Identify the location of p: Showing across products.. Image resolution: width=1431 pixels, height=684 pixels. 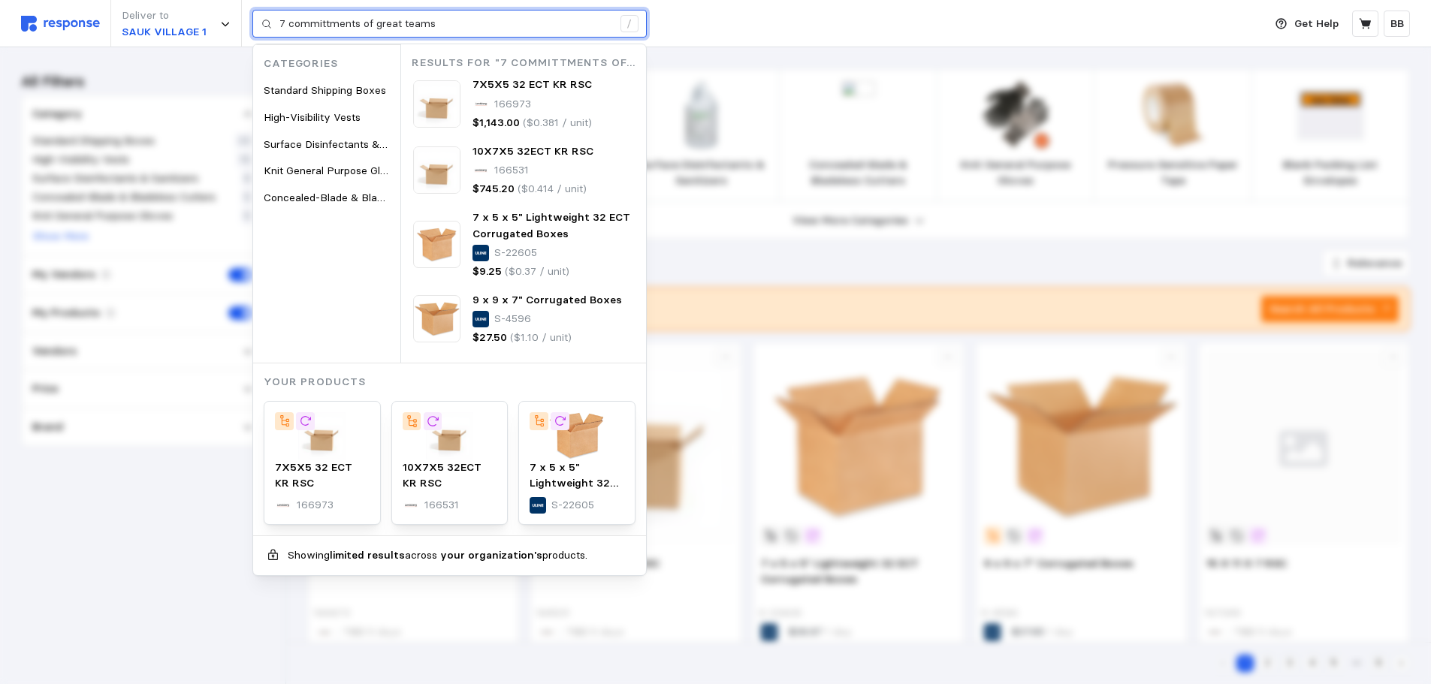
(437, 556).